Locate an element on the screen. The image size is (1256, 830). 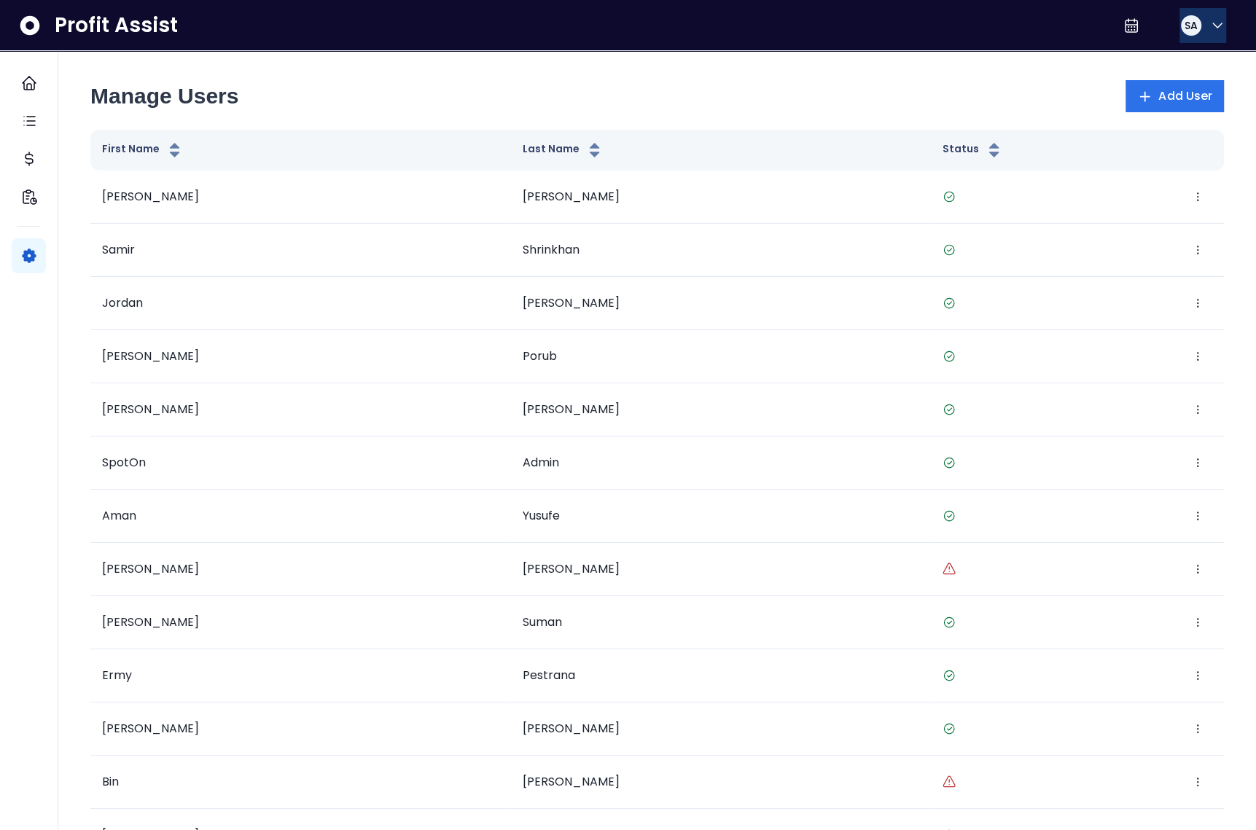
span: Ermy is located at coordinates (117, 675).